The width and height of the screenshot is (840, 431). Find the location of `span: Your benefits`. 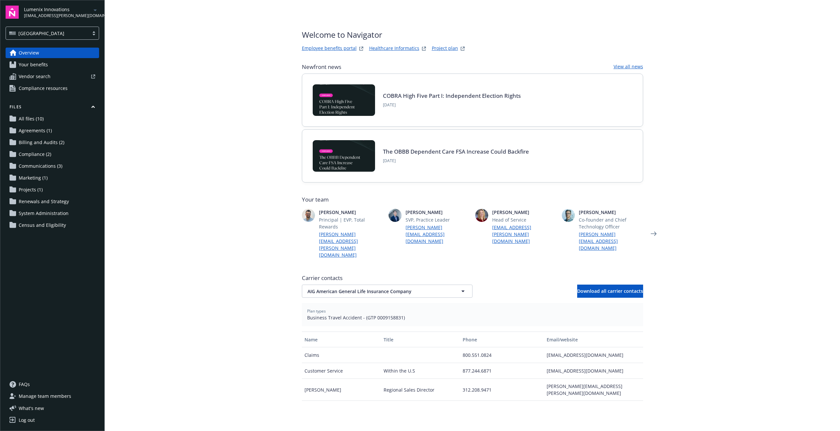

span: Your benefits is located at coordinates (33, 65).